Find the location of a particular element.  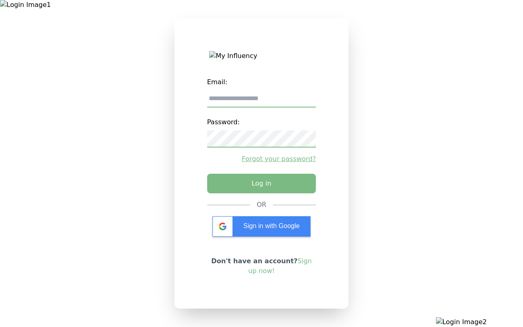

div: Sign in with Google is located at coordinates (261, 226).